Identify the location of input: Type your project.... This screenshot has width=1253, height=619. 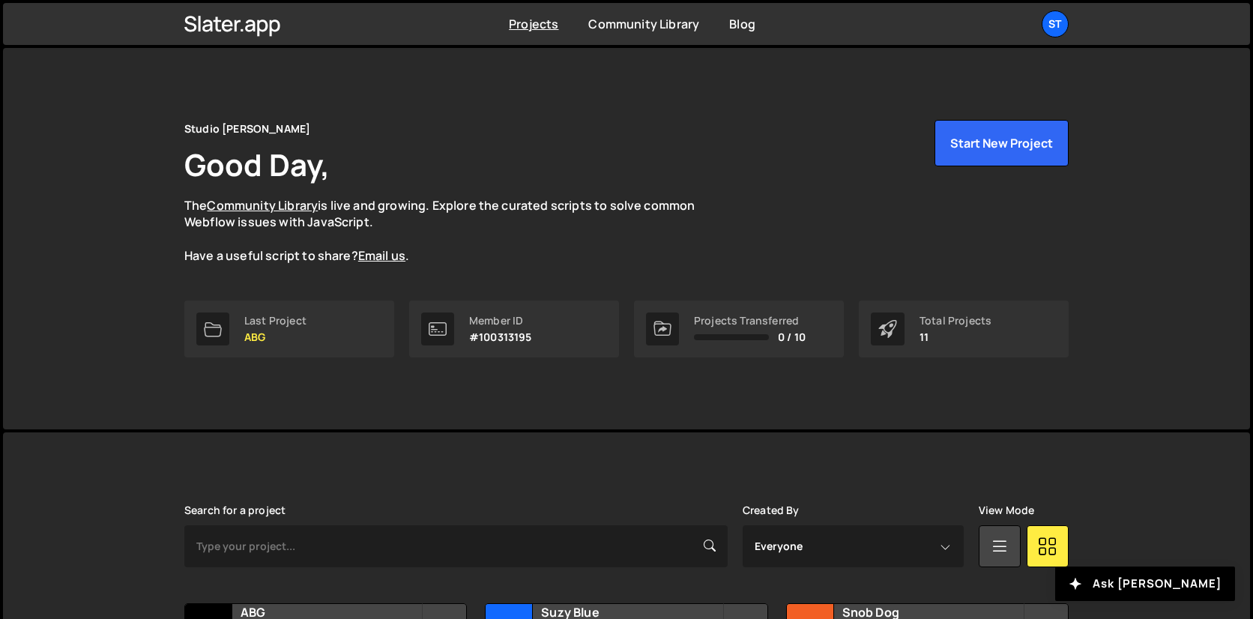
(456, 546).